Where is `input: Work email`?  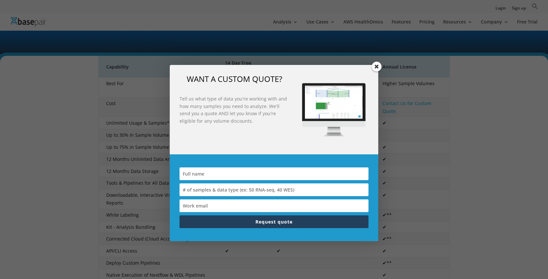
input: Work email is located at coordinates (274, 205).